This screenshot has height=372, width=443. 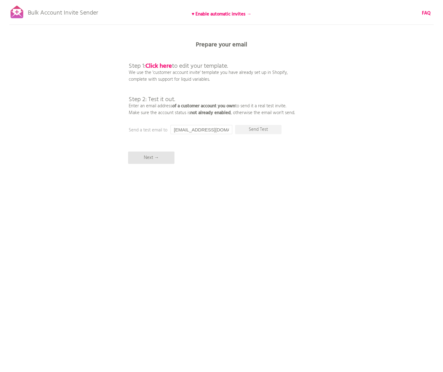 What do you see at coordinates (222, 45) in the screenshot?
I see `b: Prepare your email` at bounding box center [222, 45].